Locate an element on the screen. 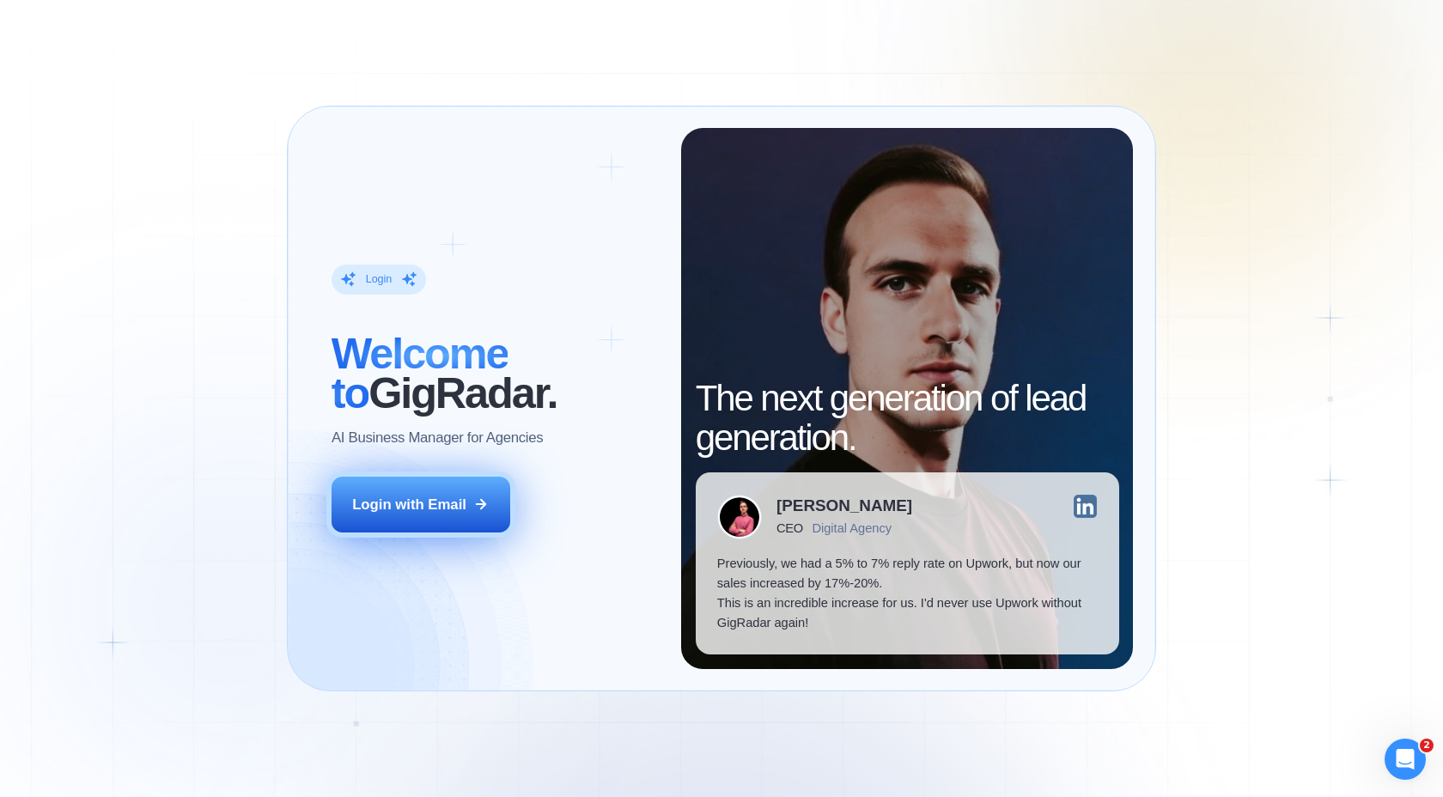 The image size is (1443, 797). p: Previously, we had a 5% to 7% reply rate on Upwork, but now our sales increased by 17%-20%. This ... is located at coordinates (907, 593).